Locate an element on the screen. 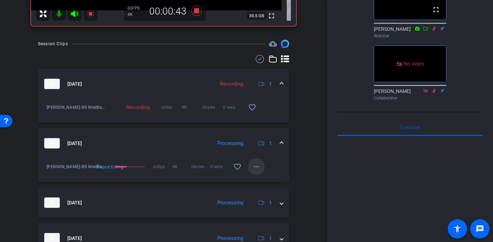 The height and width of the screenshot is (242, 493). span: No Video is located at coordinates (414, 64).